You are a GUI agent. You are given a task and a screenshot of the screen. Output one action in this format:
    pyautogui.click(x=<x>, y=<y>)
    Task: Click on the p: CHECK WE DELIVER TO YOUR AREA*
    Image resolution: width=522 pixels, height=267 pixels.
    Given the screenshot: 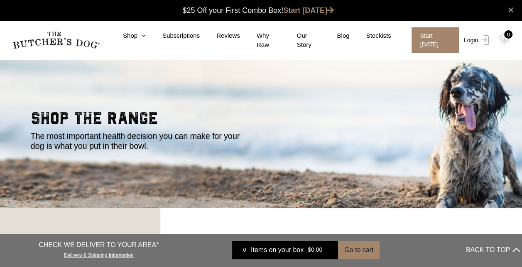 What is the action you would take?
    pyautogui.click(x=98, y=245)
    